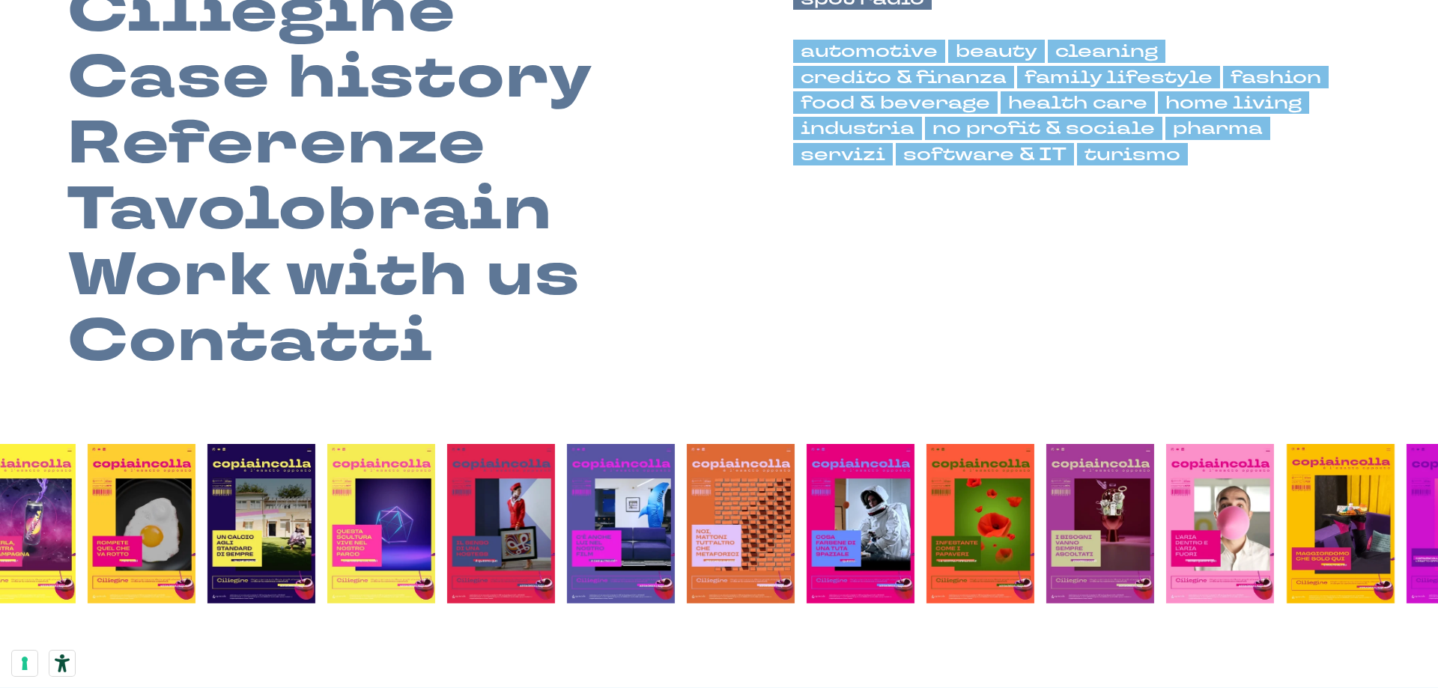  Describe the element at coordinates (1218, 128) in the screenshot. I see `a: pharma` at that location.